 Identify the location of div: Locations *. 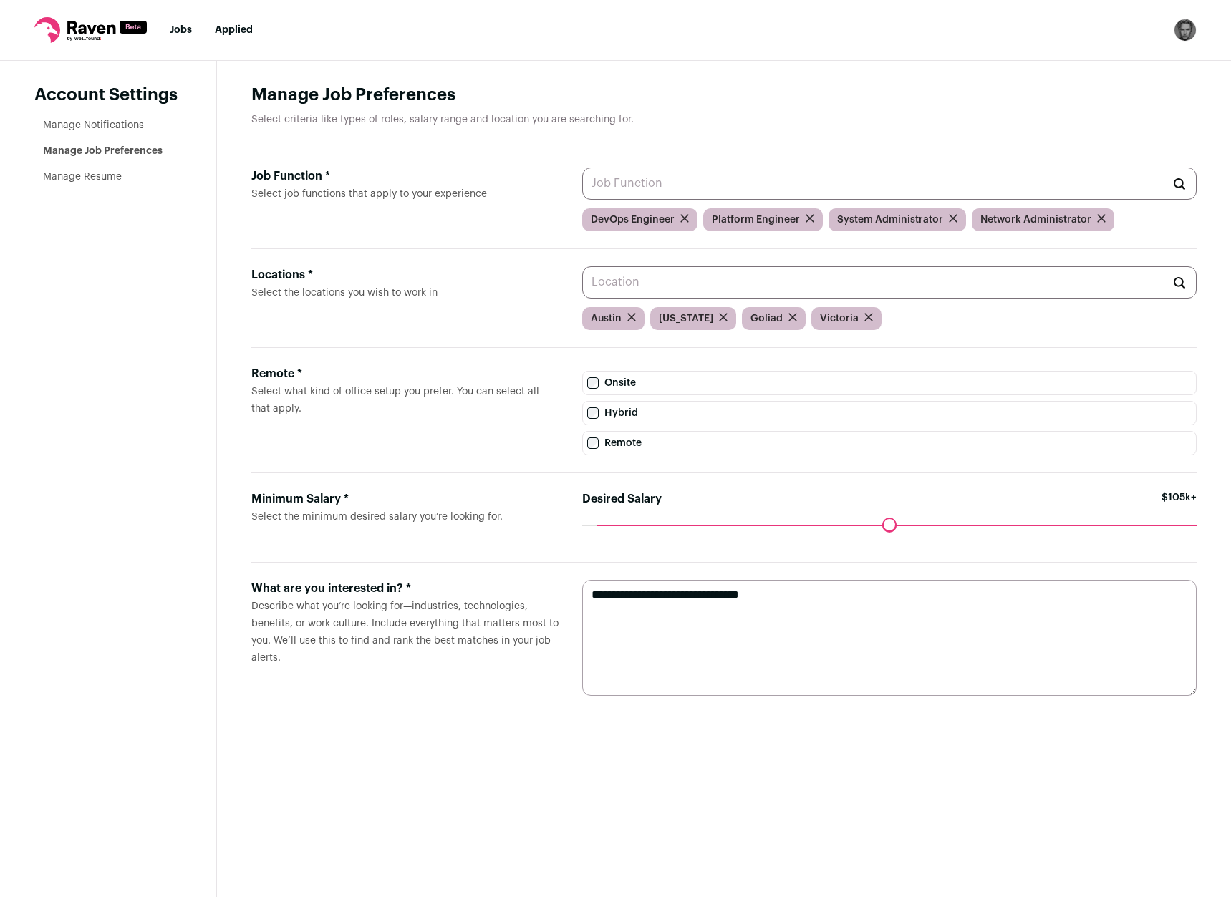
(405, 275).